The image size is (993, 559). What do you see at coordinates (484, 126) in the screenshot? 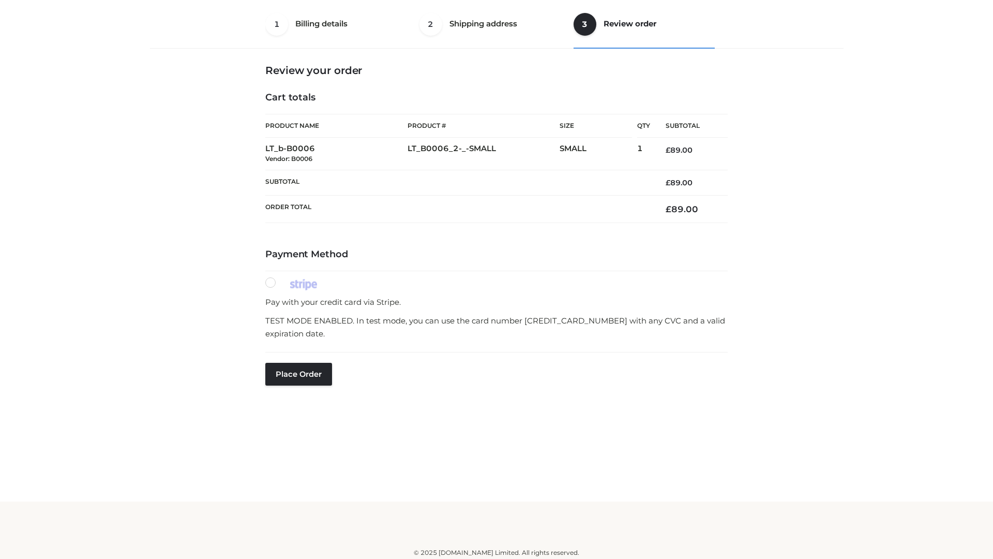
I see `th: Product #` at bounding box center [484, 126].